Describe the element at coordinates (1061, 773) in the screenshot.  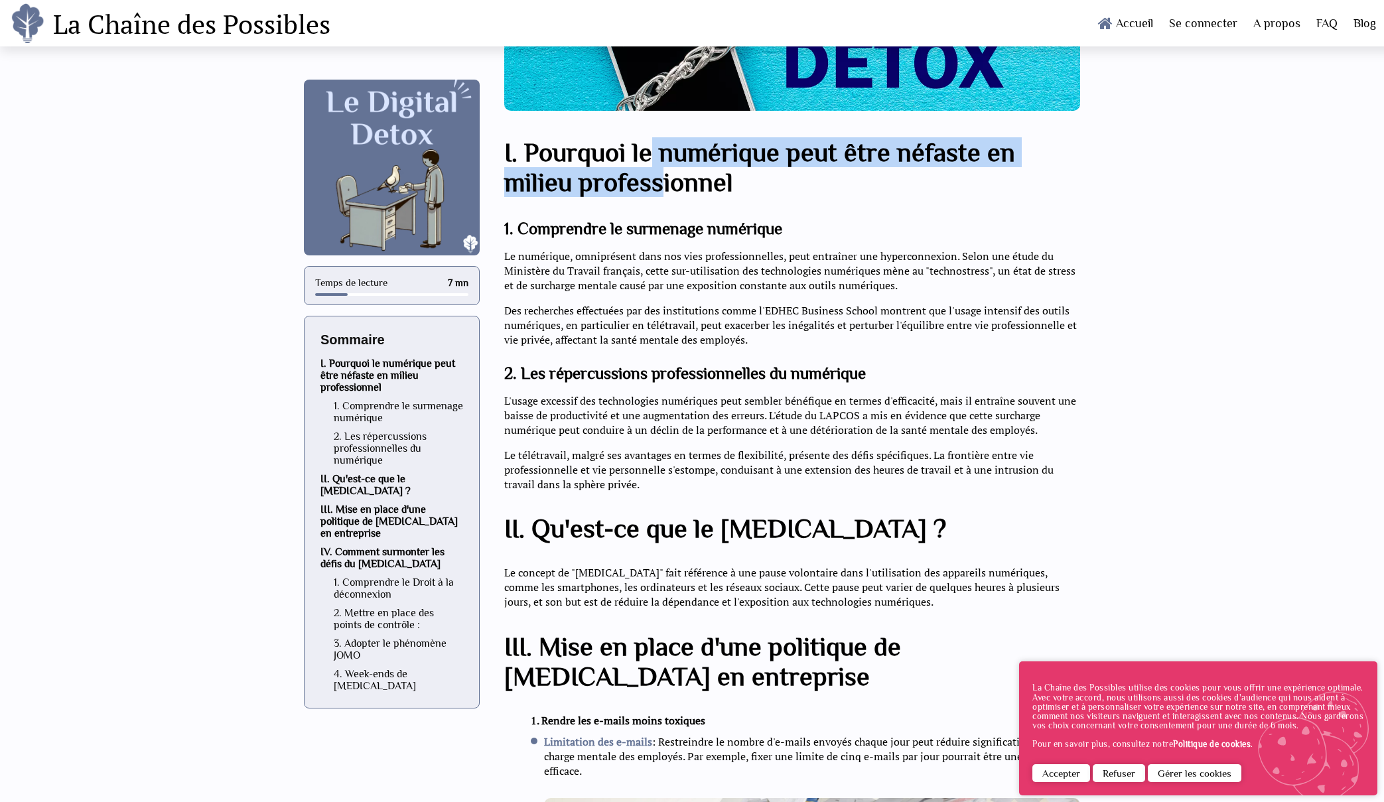
I see `button: Accepter` at that location.